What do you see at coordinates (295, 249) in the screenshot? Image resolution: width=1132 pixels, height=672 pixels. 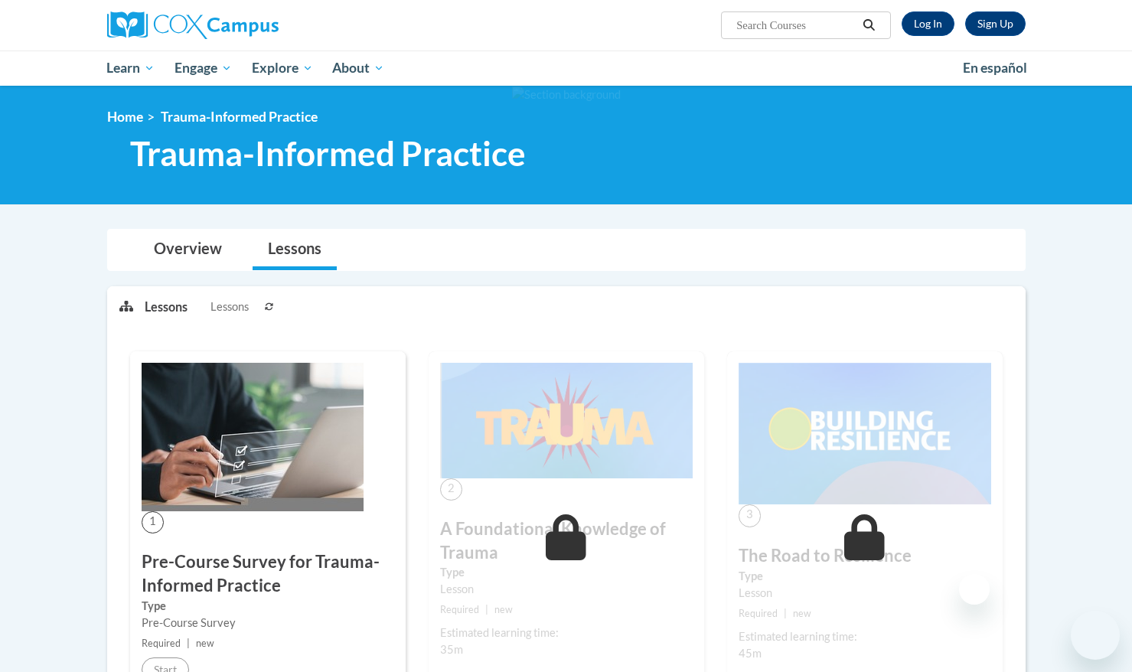 I see `a: Lessons` at bounding box center [295, 249].